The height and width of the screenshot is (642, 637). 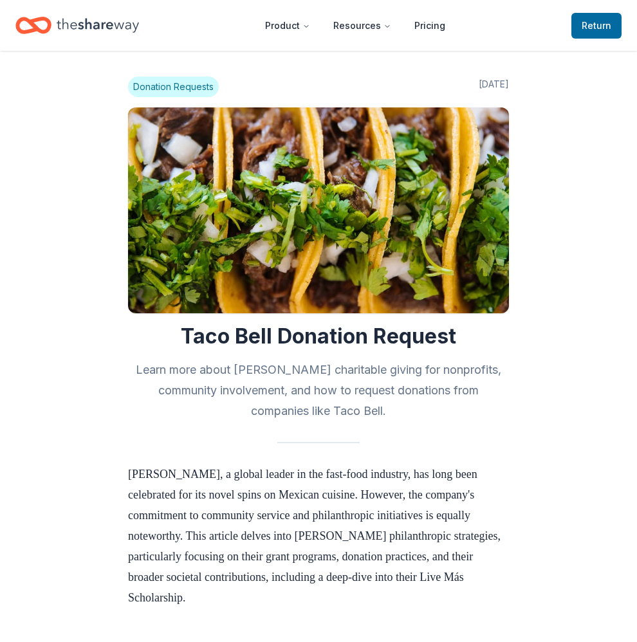 What do you see at coordinates (362, 26) in the screenshot?
I see `button: Resources` at bounding box center [362, 26].